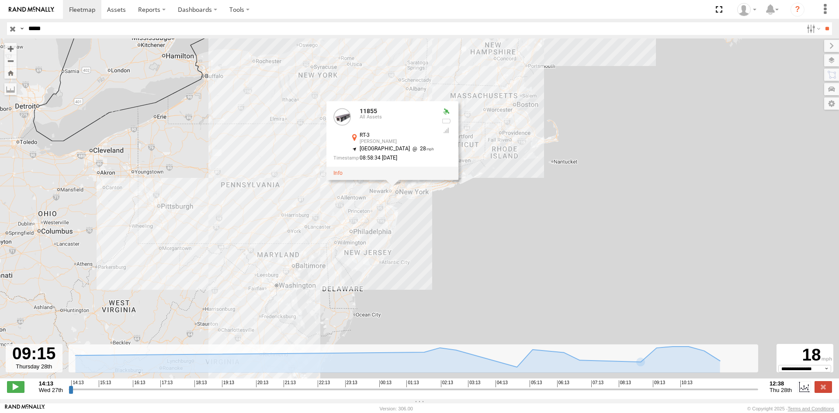  I want to click on span: 00:13, so click(385, 384).